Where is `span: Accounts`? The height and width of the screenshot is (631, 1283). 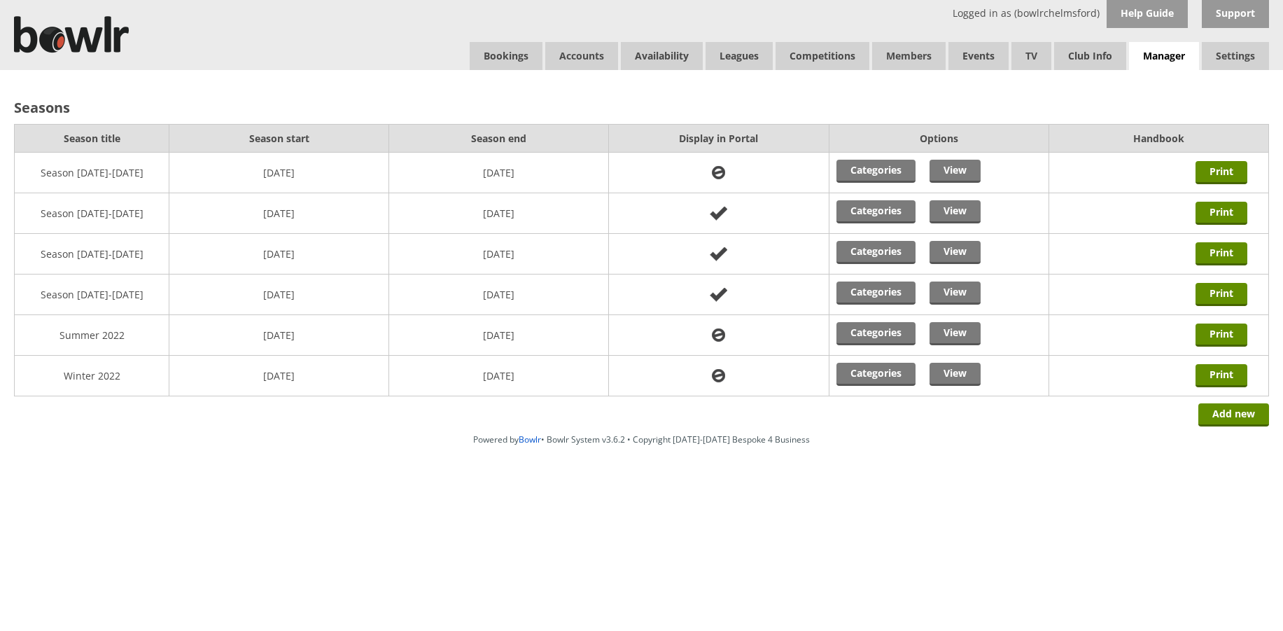 span: Accounts is located at coordinates (582, 56).